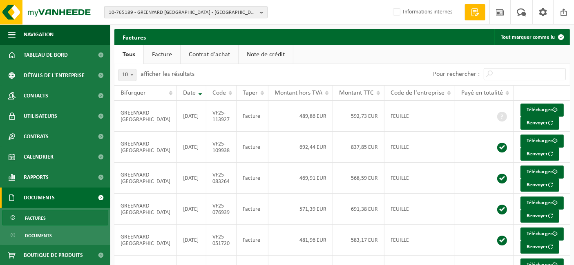 The image size is (574, 265). I want to click on font: Code de l'entreprise, so click(417, 93).